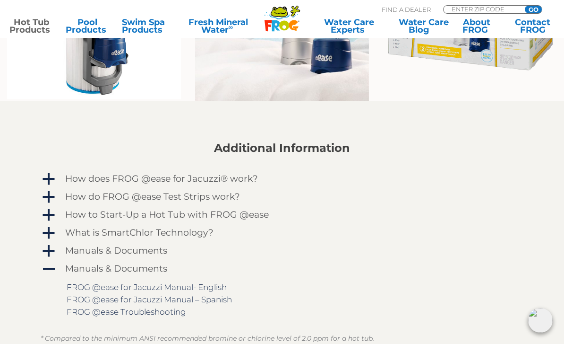 The width and height of the screenshot is (564, 344). I want to click on a: Water CareBlog, so click(421, 26).